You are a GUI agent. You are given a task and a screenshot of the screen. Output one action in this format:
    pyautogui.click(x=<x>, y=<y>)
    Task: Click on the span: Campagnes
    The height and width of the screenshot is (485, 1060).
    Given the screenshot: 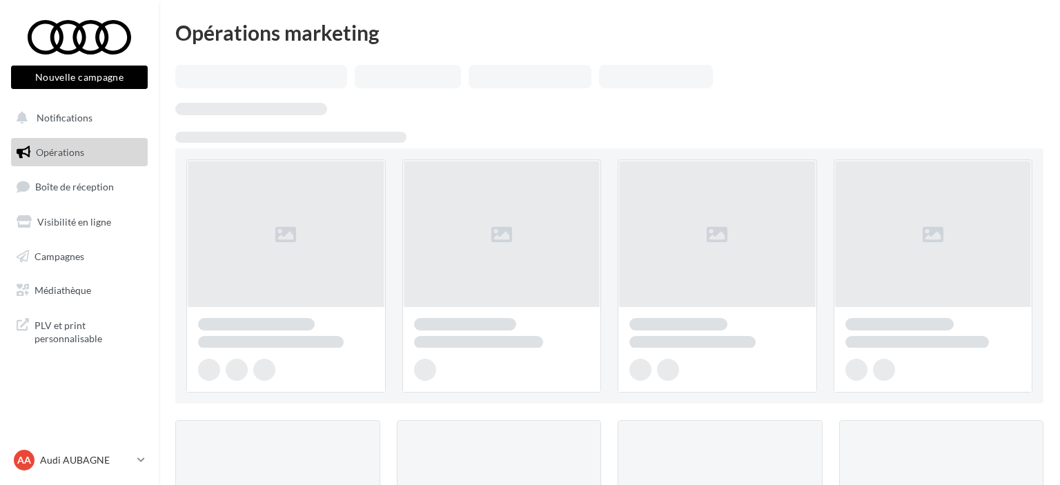 What is the action you would take?
    pyautogui.click(x=59, y=255)
    